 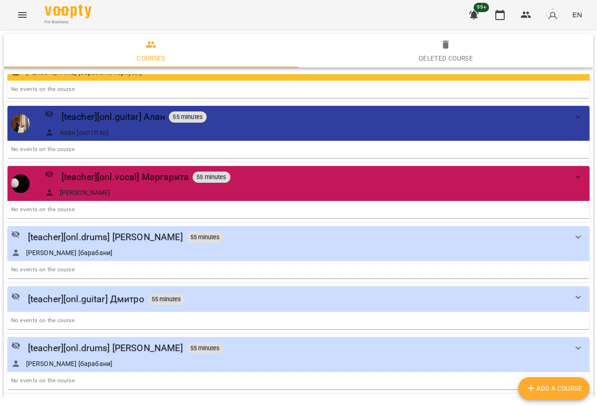 What do you see at coordinates (21, 124) in the screenshot?
I see `img: [teacher][onl.guitar] Алан` at bounding box center [21, 124].